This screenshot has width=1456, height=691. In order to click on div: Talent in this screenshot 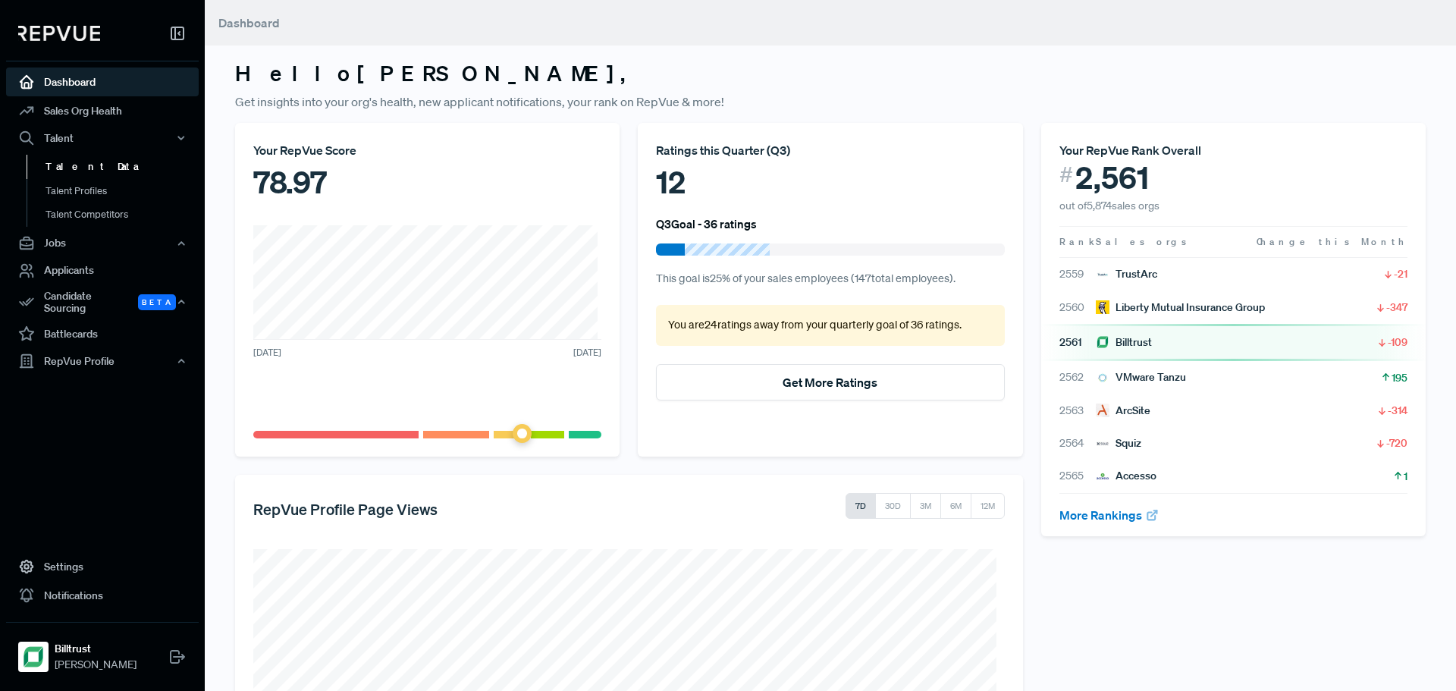, I will do `click(102, 138)`.